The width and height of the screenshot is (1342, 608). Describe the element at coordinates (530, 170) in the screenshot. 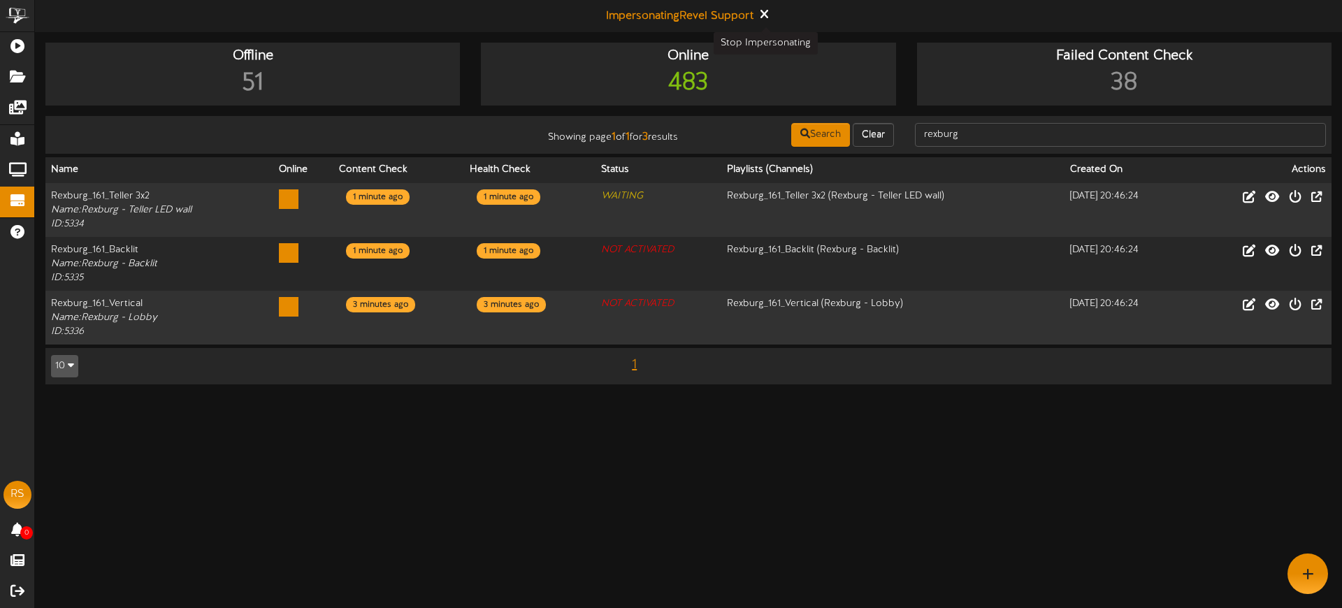

I see `th: Health Check` at that location.